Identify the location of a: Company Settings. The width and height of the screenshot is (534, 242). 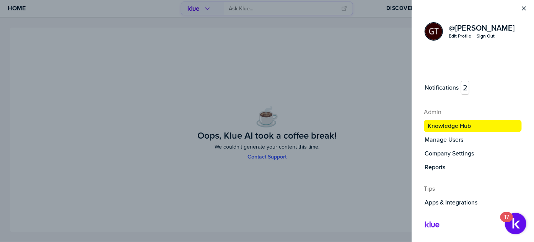
(473, 154).